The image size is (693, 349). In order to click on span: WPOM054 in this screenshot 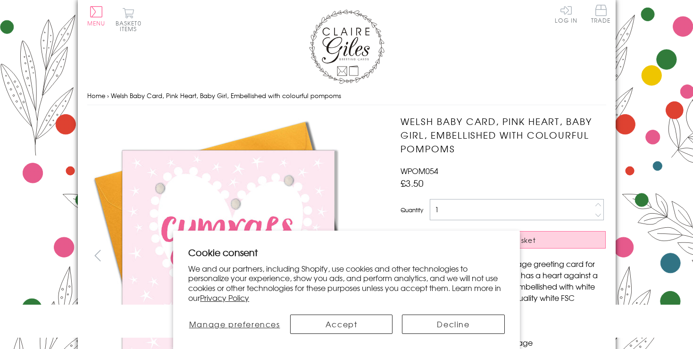, I will do `click(420, 171)`.